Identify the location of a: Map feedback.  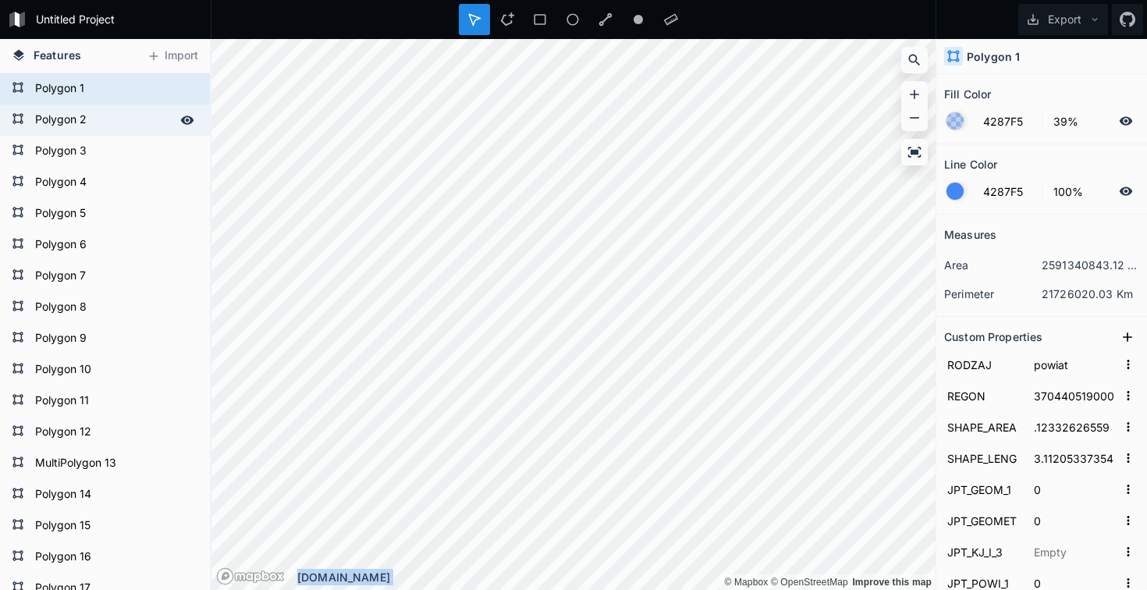
(892, 582).